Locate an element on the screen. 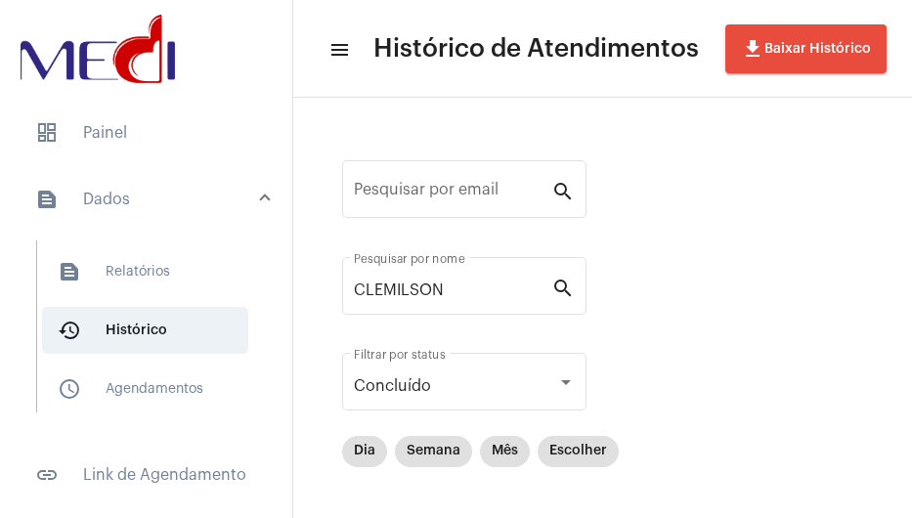 The height and width of the screenshot is (518, 912). mat-chip: Dia is located at coordinates (364, 451).